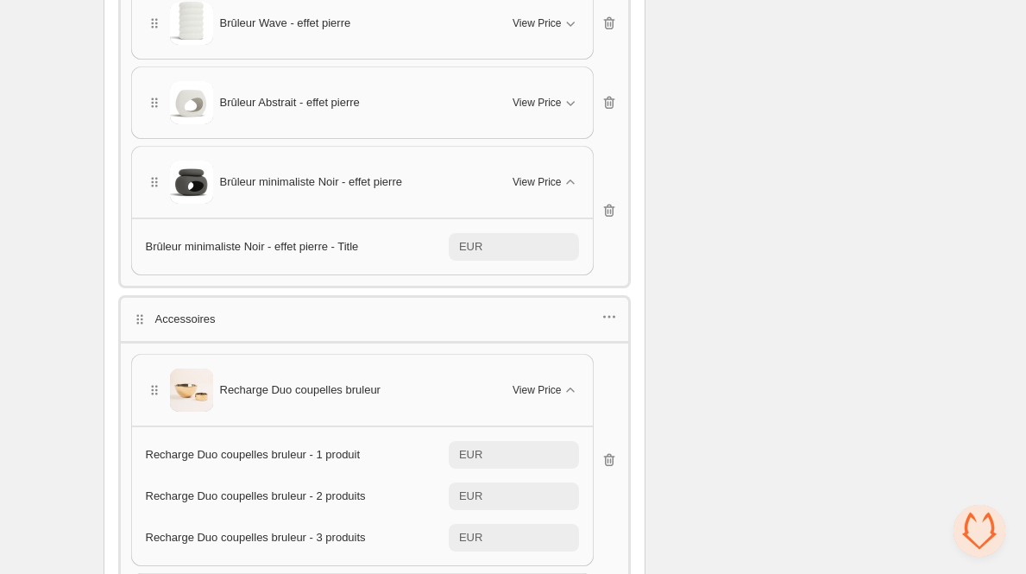 The height and width of the screenshot is (574, 1026). Describe the element at coordinates (192, 182) in the screenshot. I see `img: Brûleur minimaliste Noir - effet pierre` at that location.